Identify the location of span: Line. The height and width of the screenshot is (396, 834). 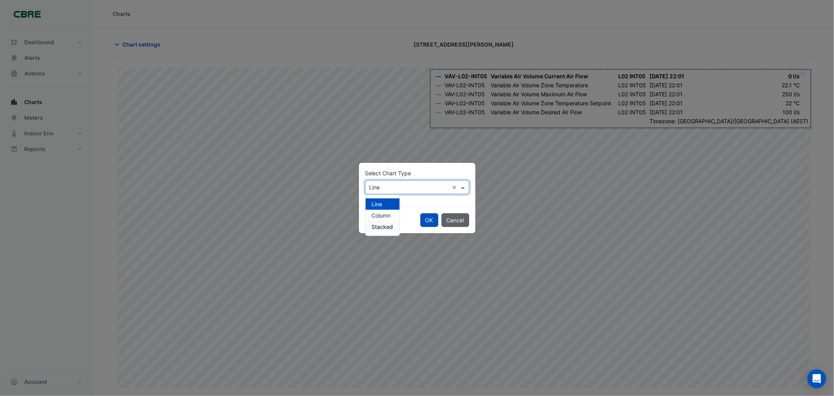
(377, 204).